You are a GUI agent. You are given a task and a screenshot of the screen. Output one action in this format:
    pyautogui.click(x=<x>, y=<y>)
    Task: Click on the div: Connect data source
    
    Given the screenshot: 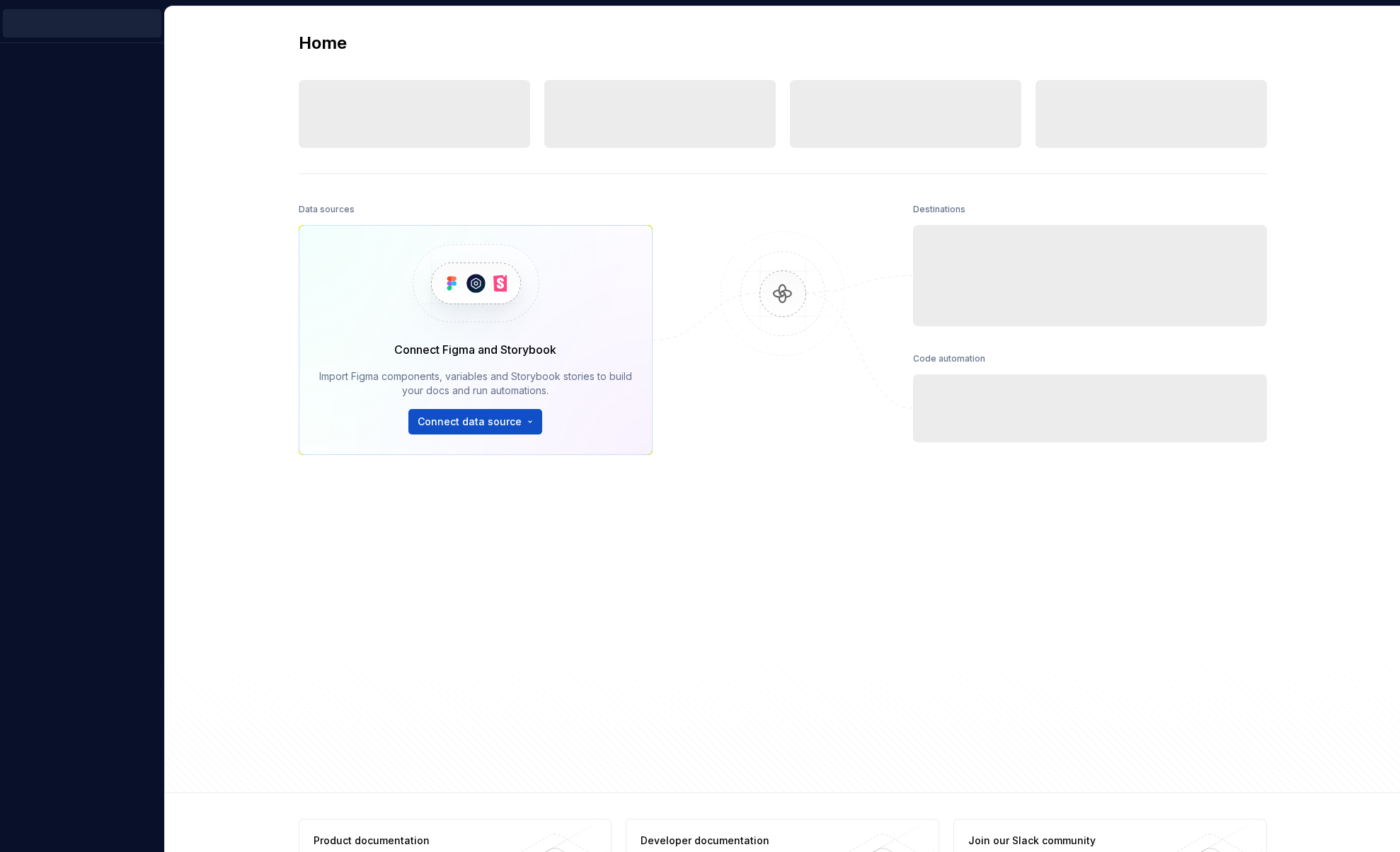 What is the action you would take?
    pyautogui.click(x=475, y=422)
    